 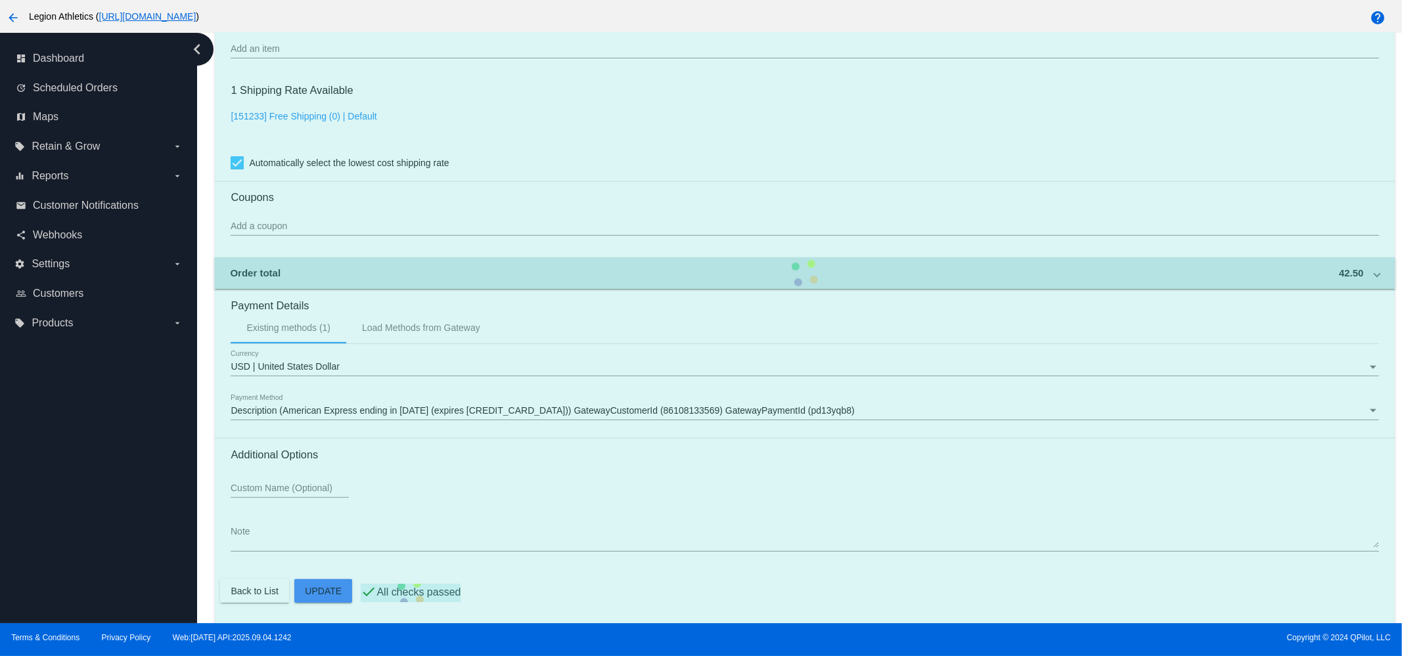 I want to click on span: Retain & Grow, so click(x=66, y=146).